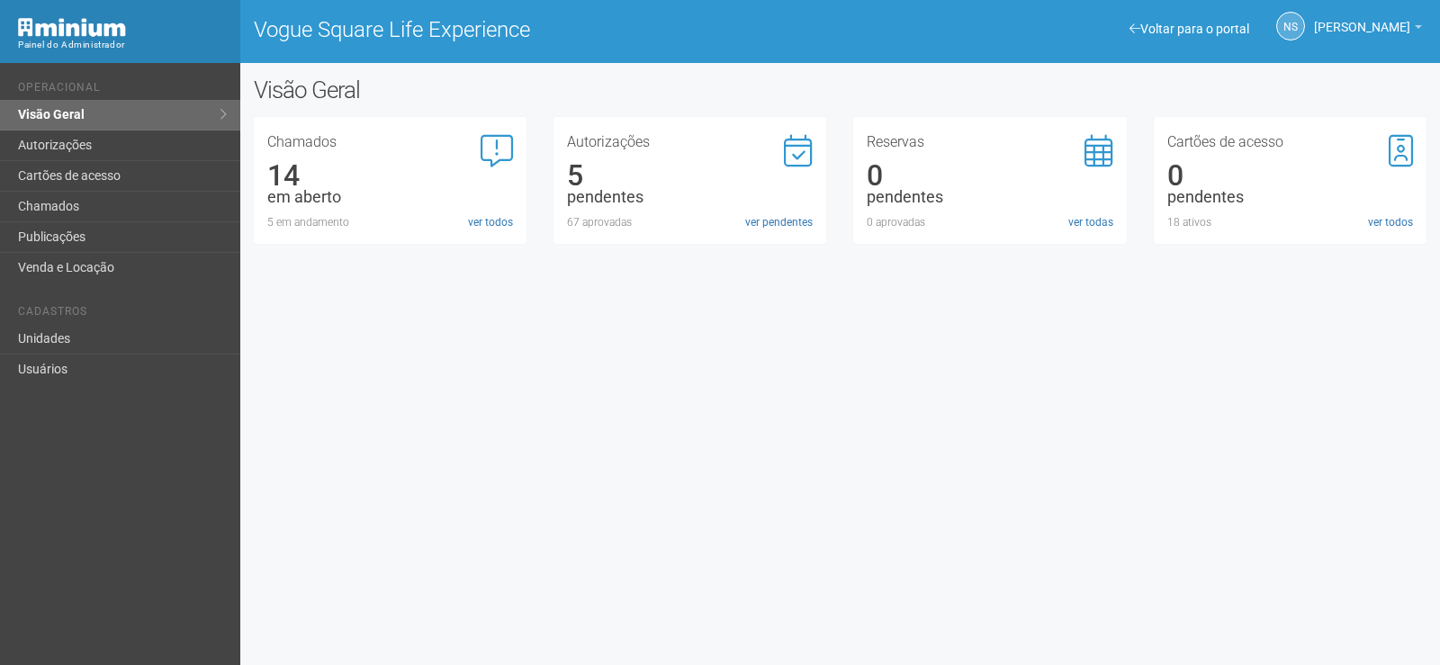 The image size is (1440, 665). Describe the element at coordinates (1291, 26) in the screenshot. I see `a: NS` at that location.